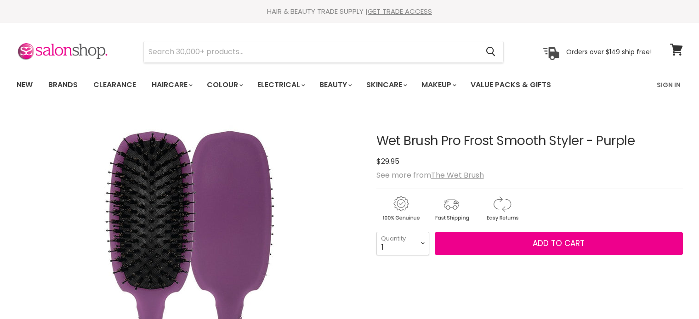 This screenshot has height=319, width=699. Describe the element at coordinates (451, 209) in the screenshot. I see `img: shipping.gif` at that location.